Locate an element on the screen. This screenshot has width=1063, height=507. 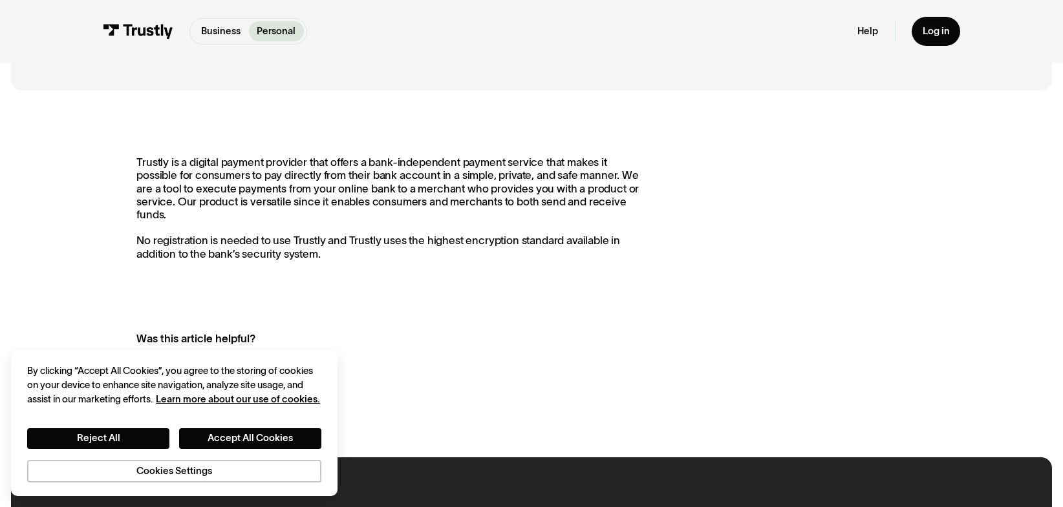
p: Trustly is a digital payment provider that offers a bank-independent payment service that makes i... is located at coordinates (390, 208).